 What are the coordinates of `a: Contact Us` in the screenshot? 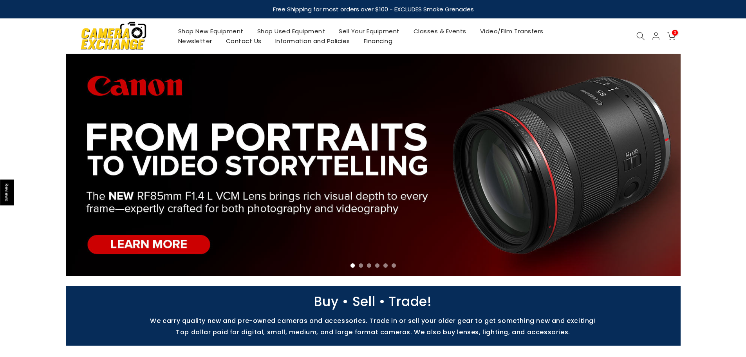 It's located at (244, 41).